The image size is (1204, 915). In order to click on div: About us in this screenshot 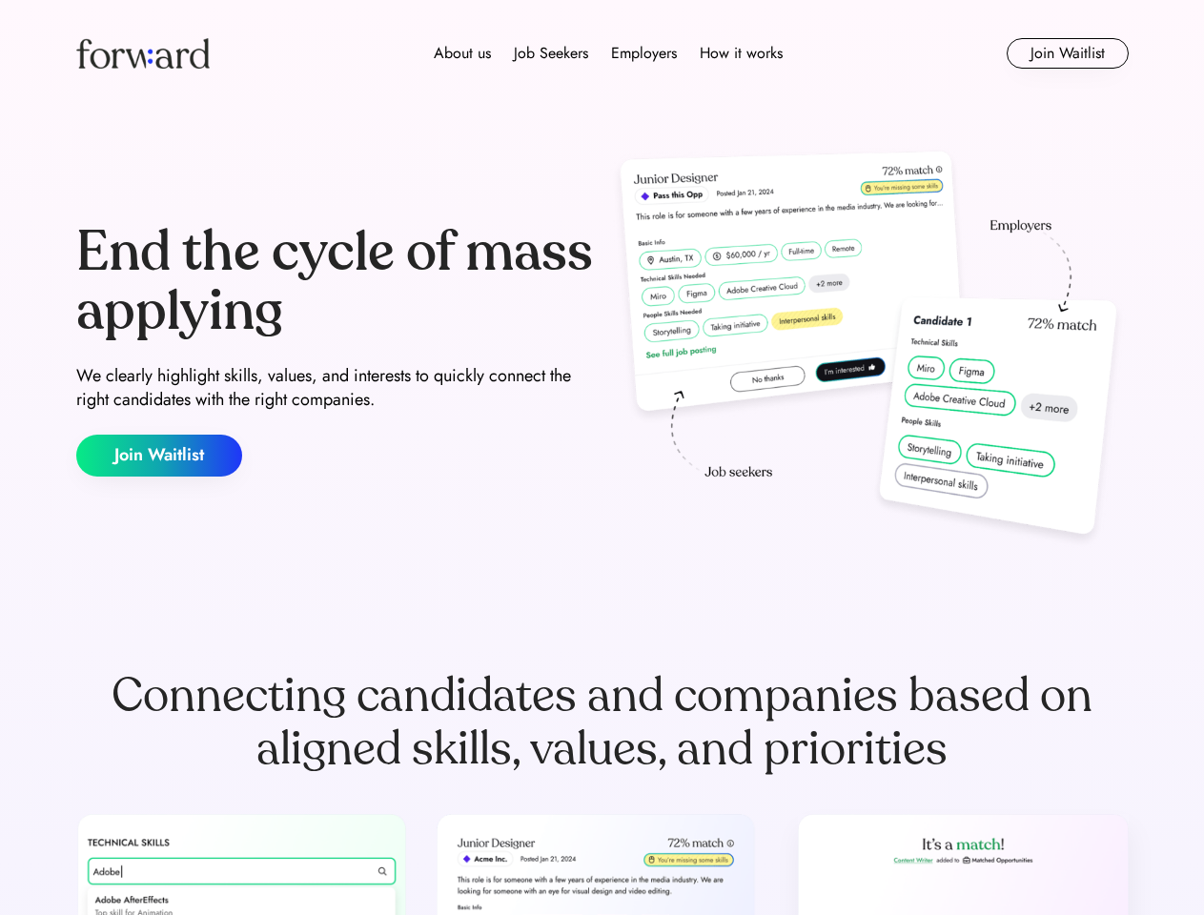, I will do `click(462, 53)`.